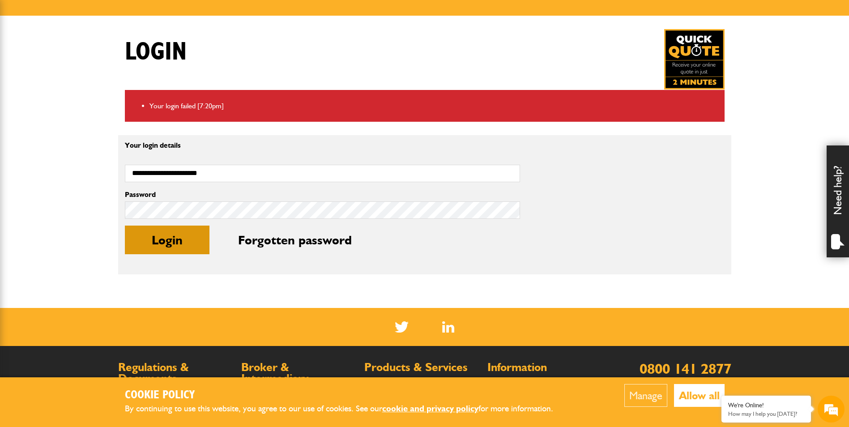  What do you see at coordinates (295, 240) in the screenshot?
I see `button: Forgotten password` at bounding box center [295, 240].